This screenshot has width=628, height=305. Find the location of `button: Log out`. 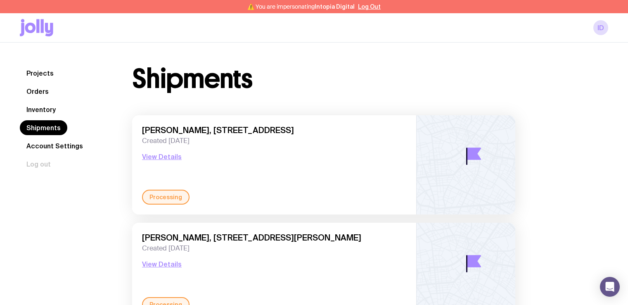

button: Log out is located at coordinates (38, 164).